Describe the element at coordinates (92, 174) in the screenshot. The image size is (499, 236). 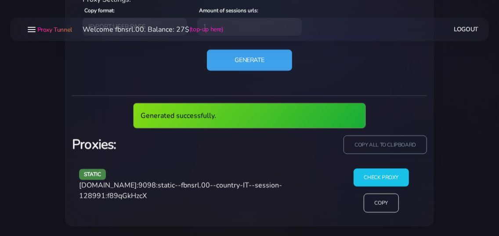
I see `span: static` at that location.